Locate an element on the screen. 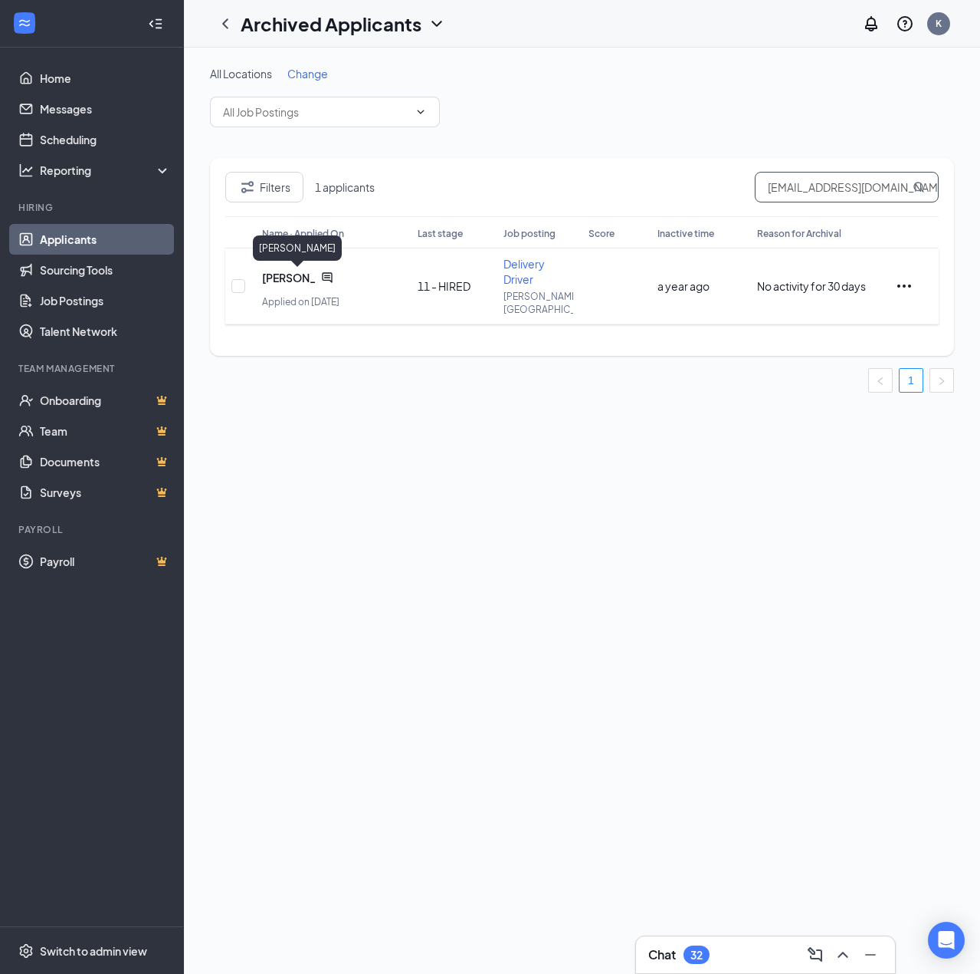  button: ChevronUp is located at coordinates (843, 954).